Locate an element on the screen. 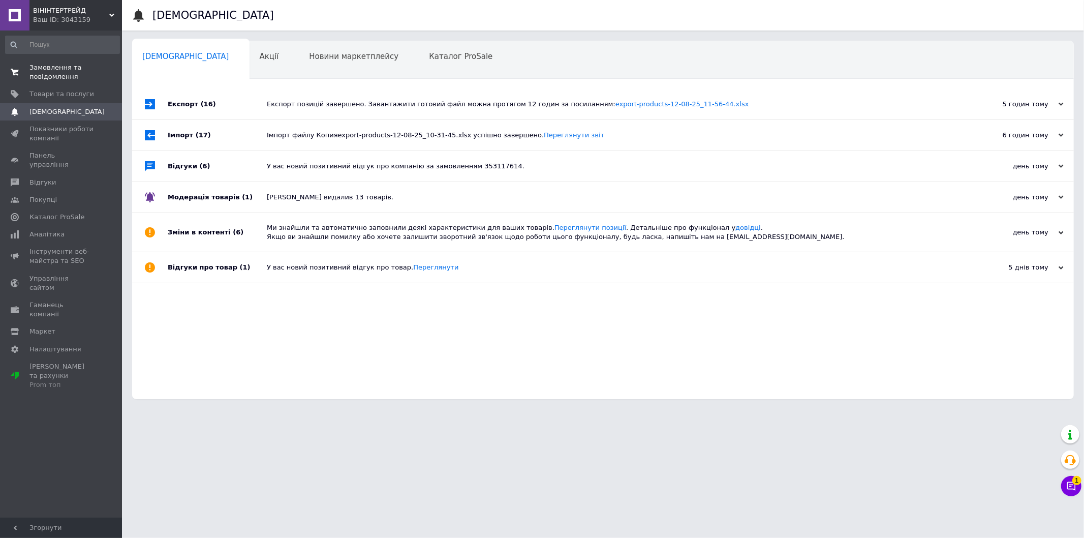  div: Експорт позицій завершено. Завантажити готовий файл можна протягом 12 годин за посиланням: is located at coordinates (615, 104).